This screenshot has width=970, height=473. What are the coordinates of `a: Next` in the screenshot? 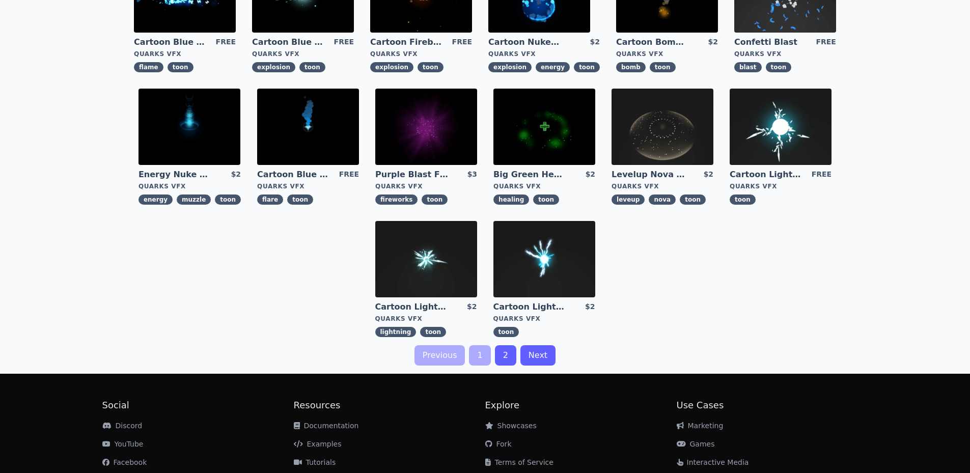 It's located at (538, 356).